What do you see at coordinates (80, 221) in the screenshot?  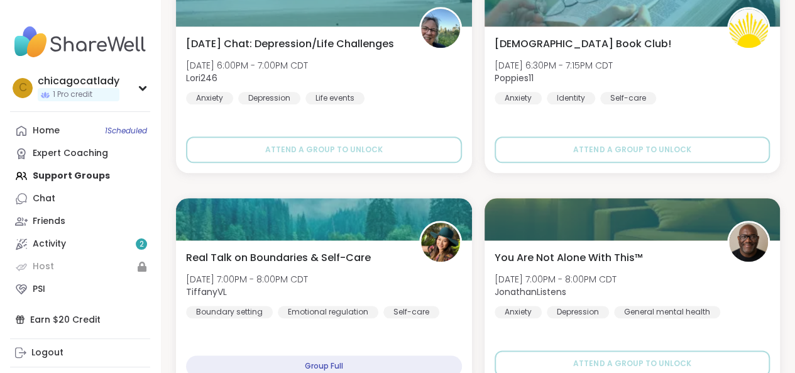 I see `a: Friends` at bounding box center [80, 221].